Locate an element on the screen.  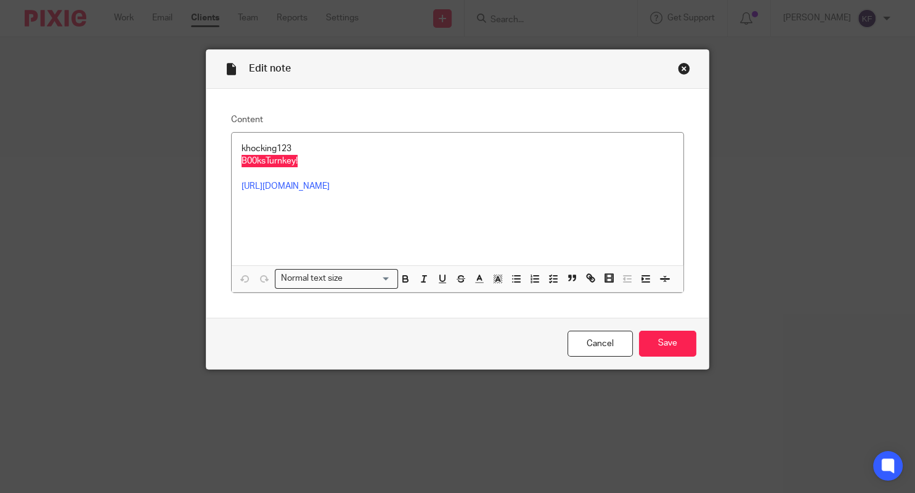
label: Content is located at coordinates (457, 120).